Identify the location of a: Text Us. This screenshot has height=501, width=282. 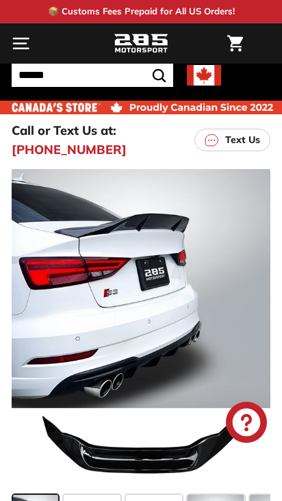
(232, 140).